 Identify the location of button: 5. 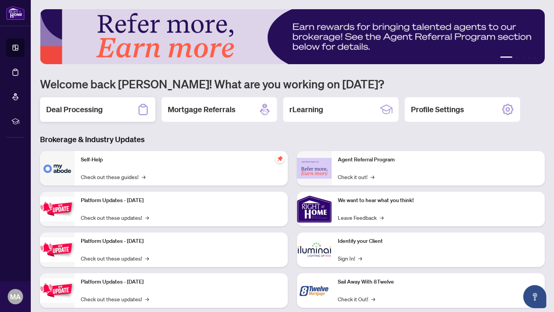
(535, 58).